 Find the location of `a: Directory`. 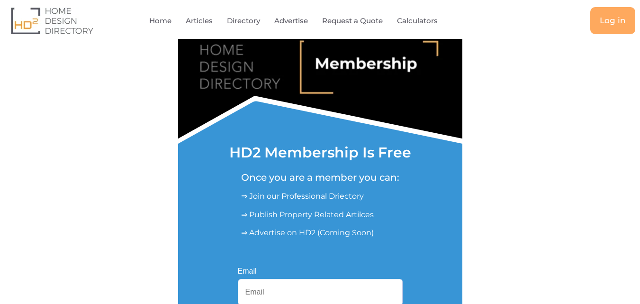

a: Directory is located at coordinates (244, 21).